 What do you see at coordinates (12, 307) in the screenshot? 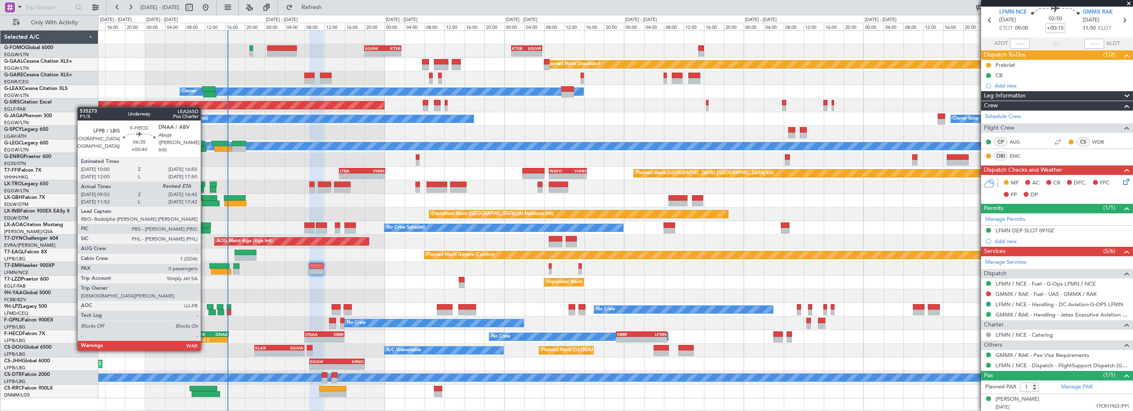
I see `span: 9H-LPZ` at bounding box center [12, 307].